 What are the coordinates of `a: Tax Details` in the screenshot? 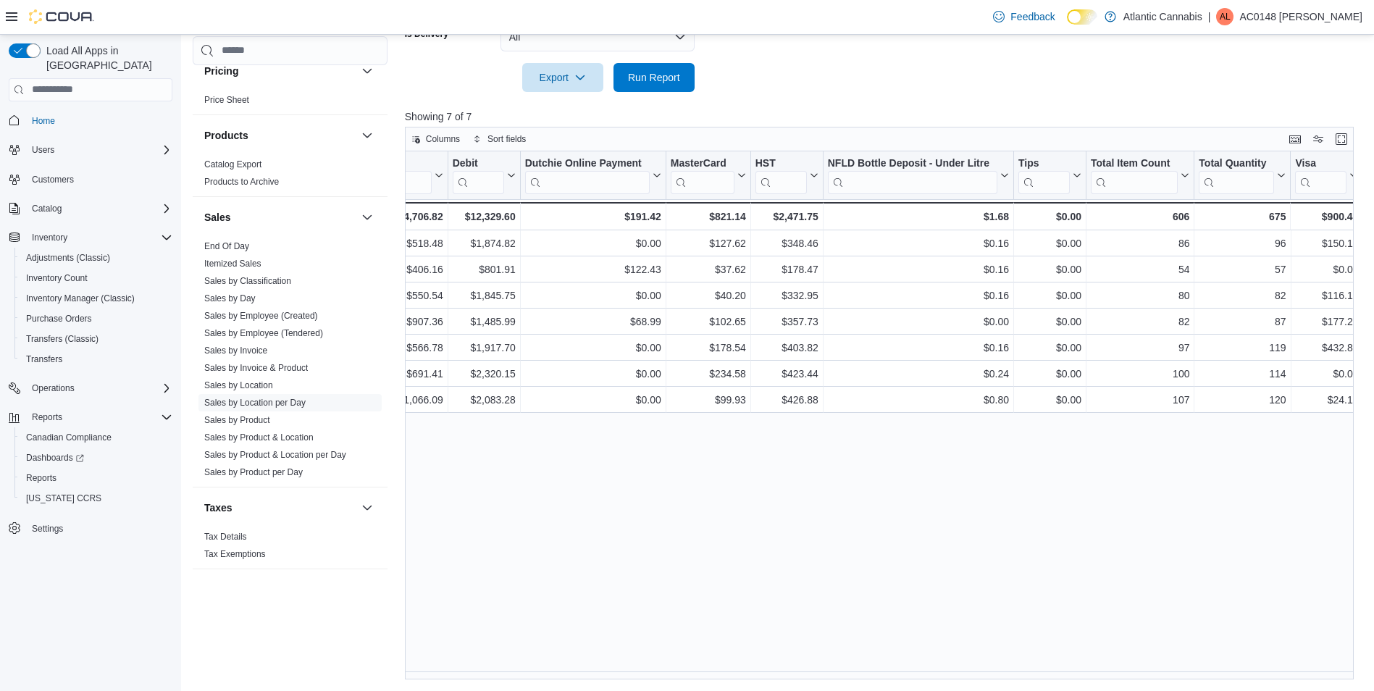 It's located at (225, 537).